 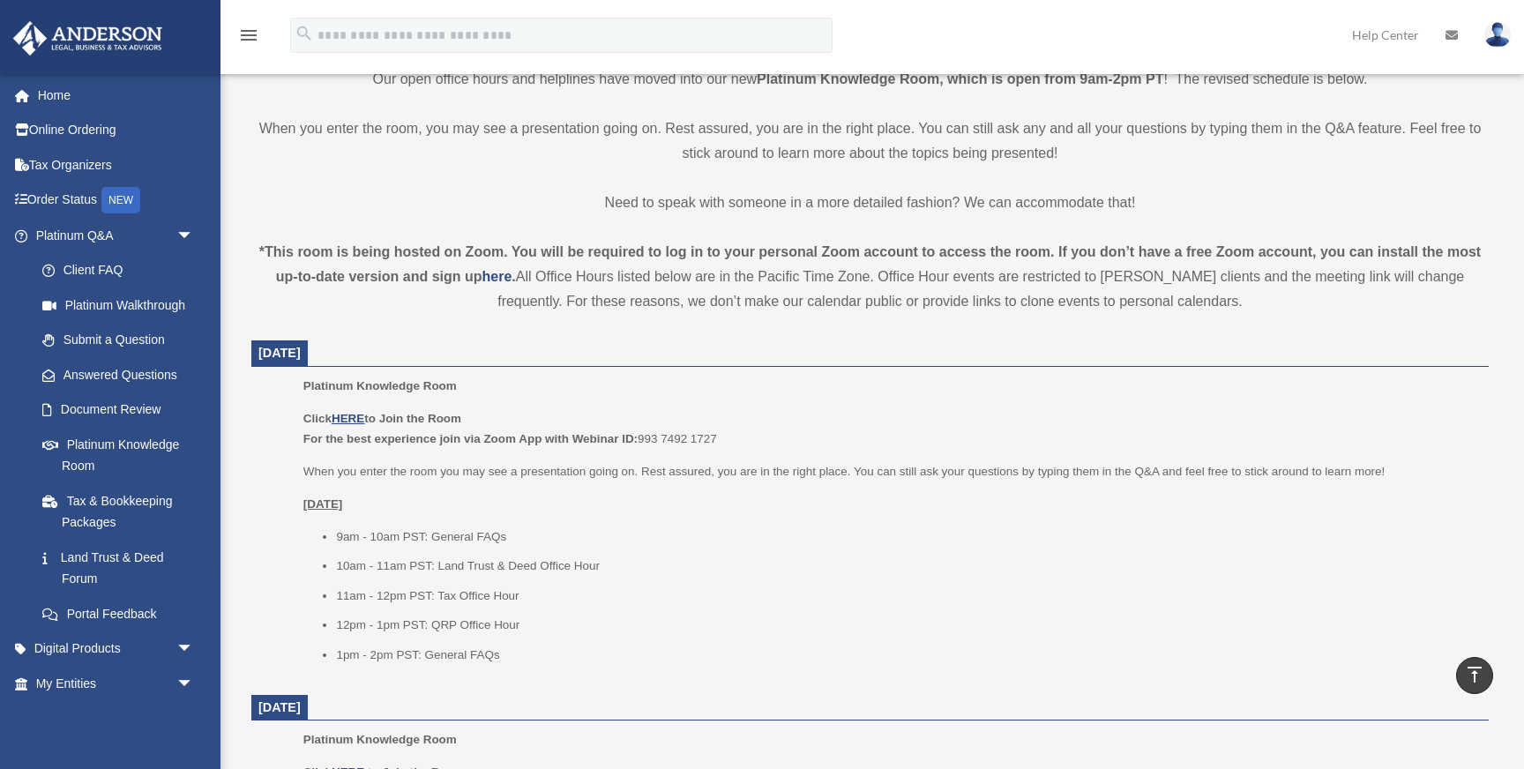 What do you see at coordinates (498, 276) in the screenshot?
I see `strong: here` at bounding box center [498, 276].